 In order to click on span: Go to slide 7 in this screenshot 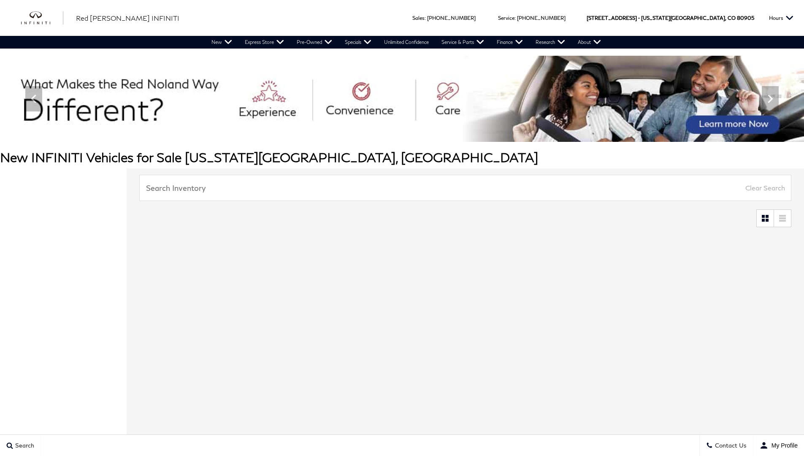, I will do `click(432, 130)`.